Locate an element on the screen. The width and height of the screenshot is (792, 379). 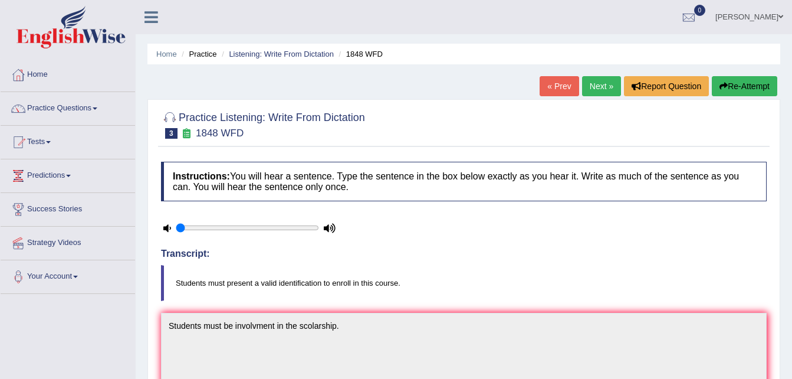
a: Tests is located at coordinates (68, 140).